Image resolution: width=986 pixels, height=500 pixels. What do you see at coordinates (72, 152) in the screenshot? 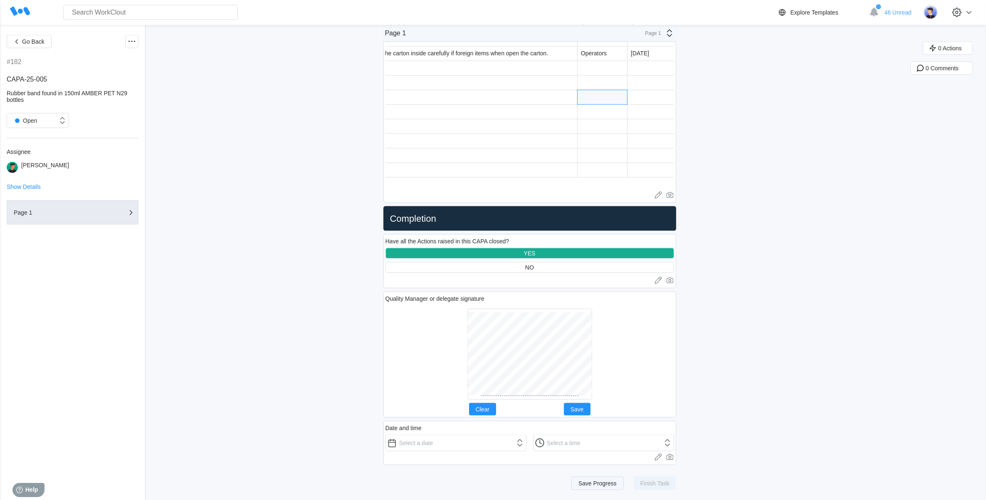
I see `div: Assignee` at bounding box center [72, 152].